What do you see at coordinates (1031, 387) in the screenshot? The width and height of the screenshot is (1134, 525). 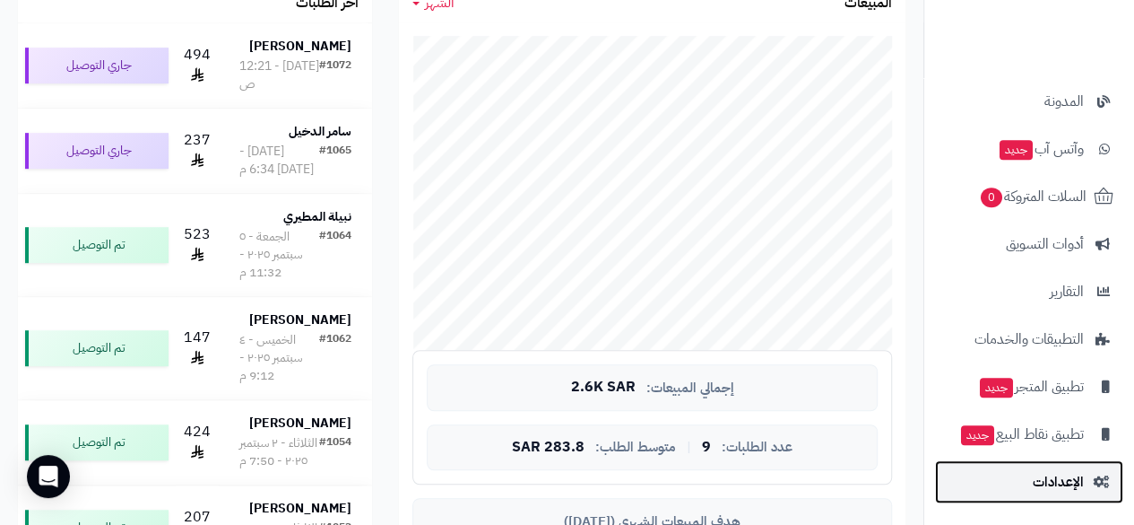 I see `span: تطبيق المتجر` at bounding box center [1031, 387].